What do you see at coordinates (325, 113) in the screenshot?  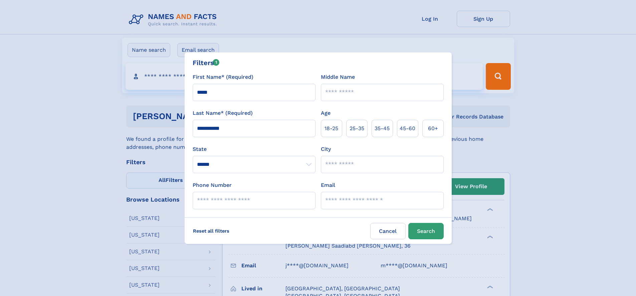 I see `label: Age` at bounding box center [325, 113].